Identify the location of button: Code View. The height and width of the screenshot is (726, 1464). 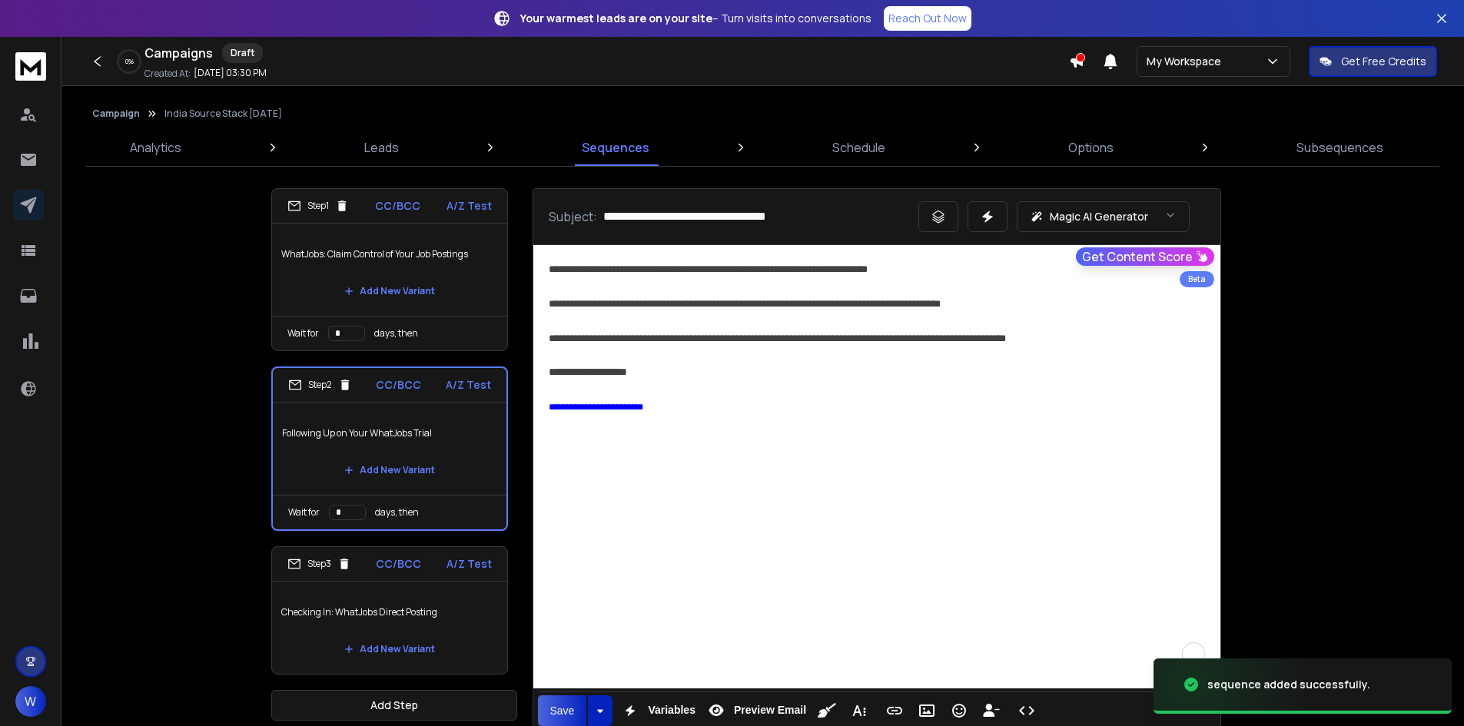
(1027, 711).